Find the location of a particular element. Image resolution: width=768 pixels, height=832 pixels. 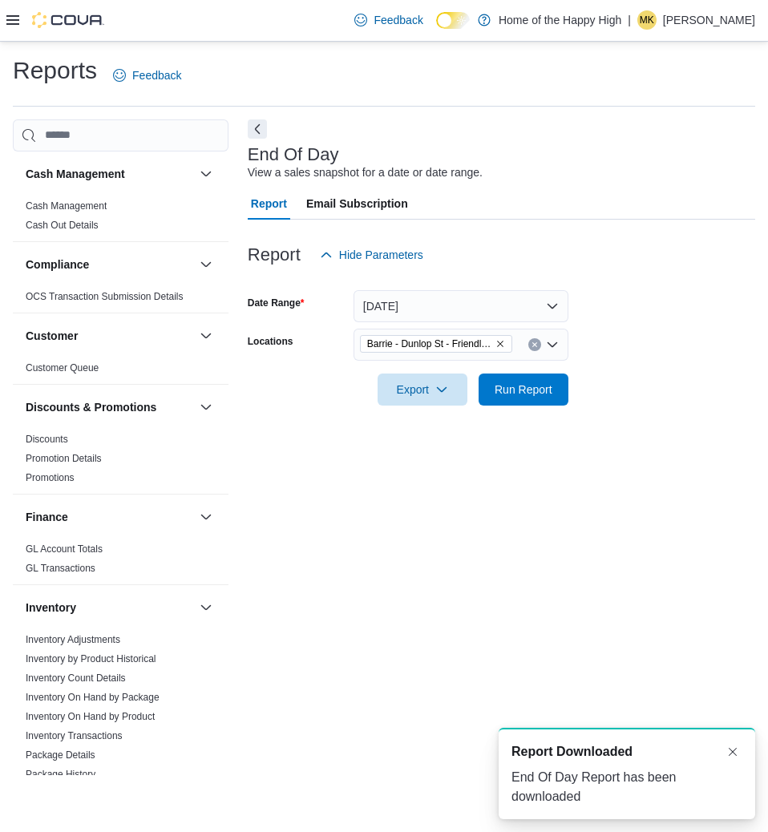

span: Inventory On Hand by Package is located at coordinates (92, 697).